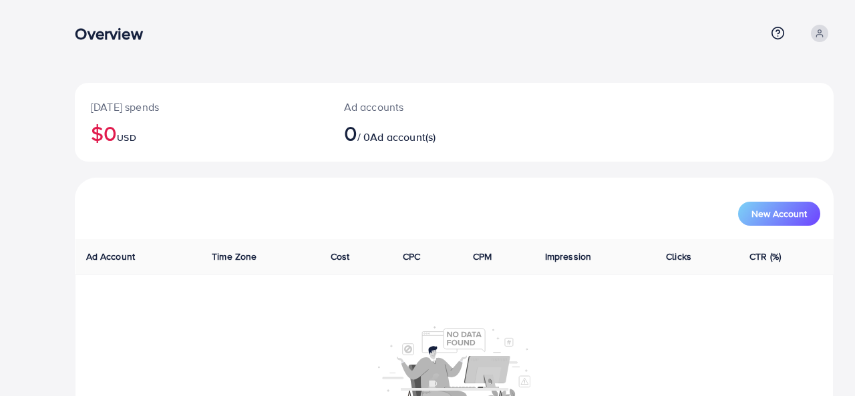 The height and width of the screenshot is (396, 855). I want to click on span: CTR (%), so click(765, 257).